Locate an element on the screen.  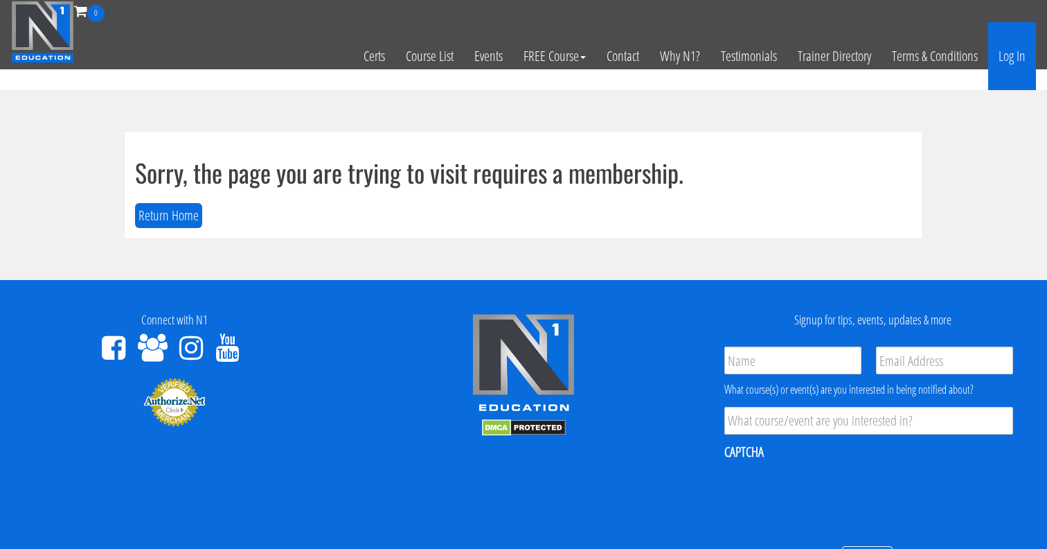
img: DMCA.com Protection Status is located at coordinates (524, 427).